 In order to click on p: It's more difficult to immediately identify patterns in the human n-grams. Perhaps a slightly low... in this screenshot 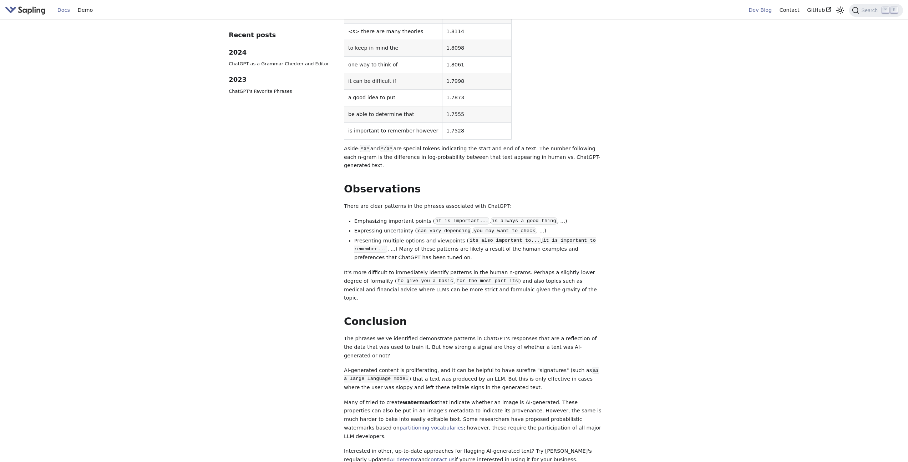, I will do `click(473, 285)`.